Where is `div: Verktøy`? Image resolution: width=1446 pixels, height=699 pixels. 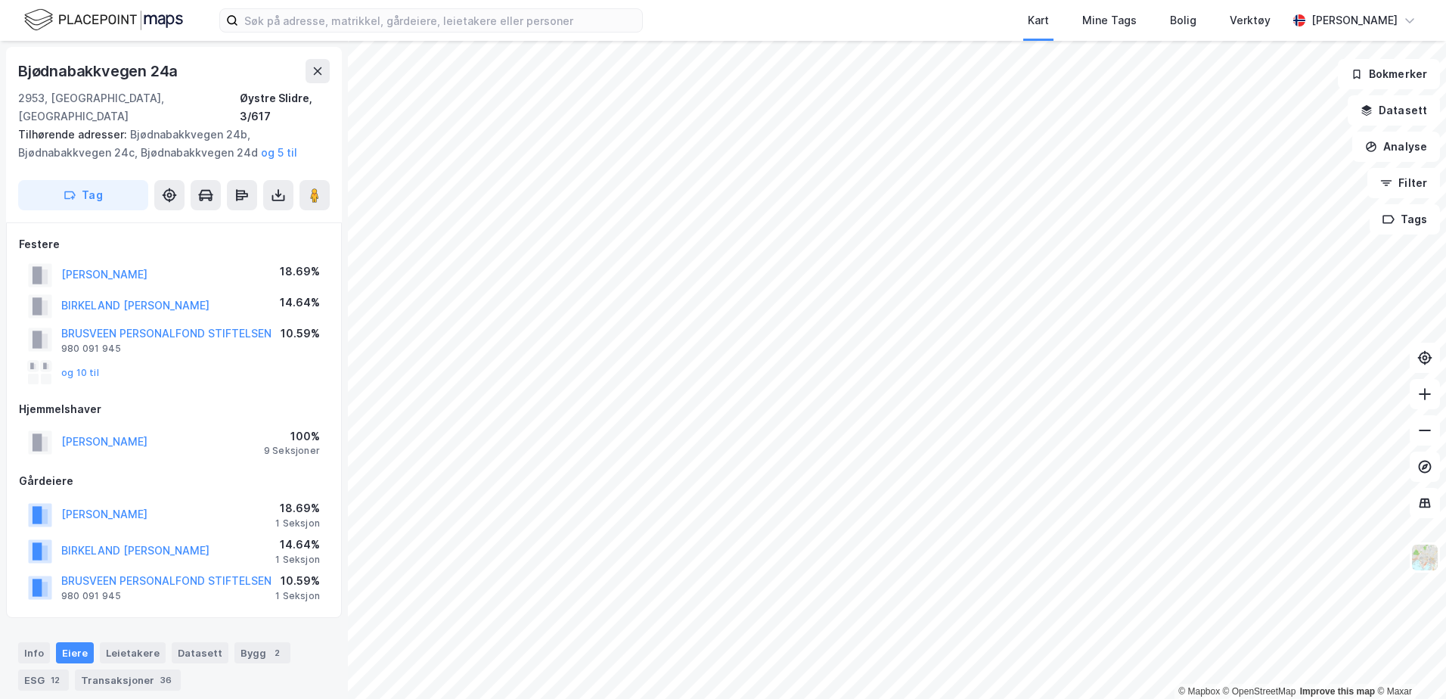
div: Verktøy is located at coordinates (1250, 20).